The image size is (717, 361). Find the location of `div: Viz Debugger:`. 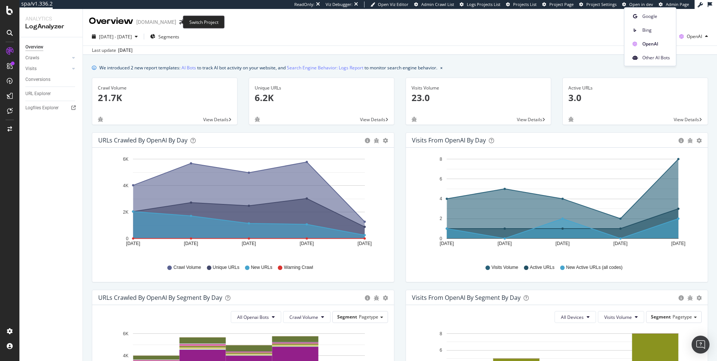

div: Viz Debugger: is located at coordinates (339, 4).